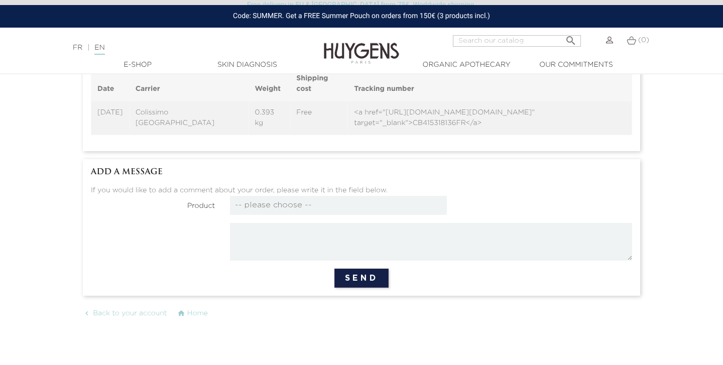 Image resolution: width=723 pixels, height=365 pixels. What do you see at coordinates (319, 118) in the screenshot?
I see `td: Free` at bounding box center [319, 118].